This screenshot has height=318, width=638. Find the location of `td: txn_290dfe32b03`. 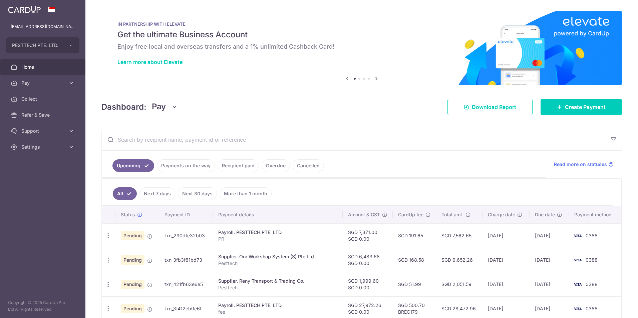

td: txn_290dfe32b03 is located at coordinates (186, 236).